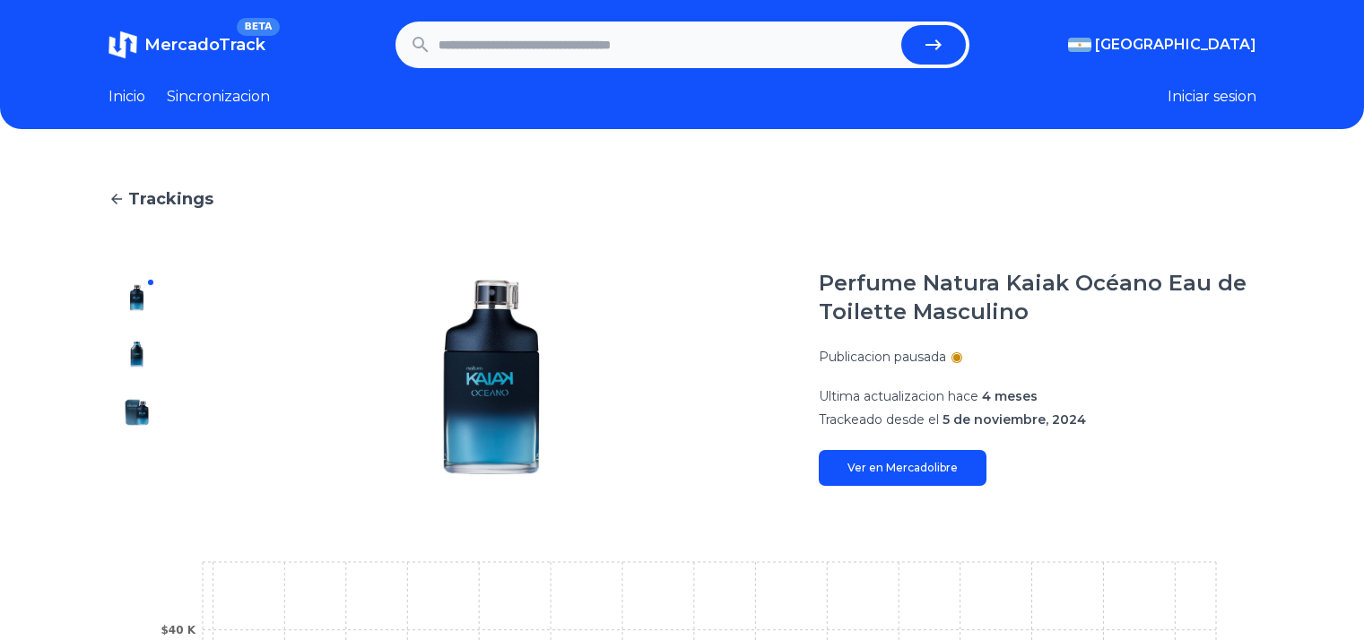  What do you see at coordinates (170, 199) in the screenshot?
I see `span: Trackings` at bounding box center [170, 199].